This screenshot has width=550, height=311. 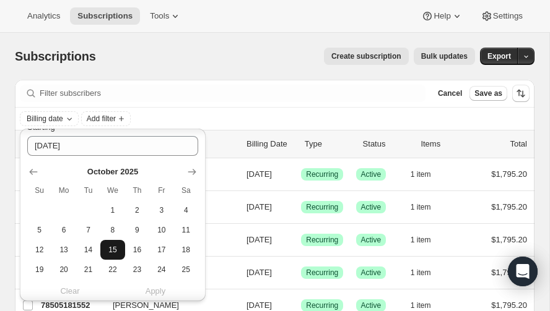 I want to click on span: Help, so click(x=442, y=16).